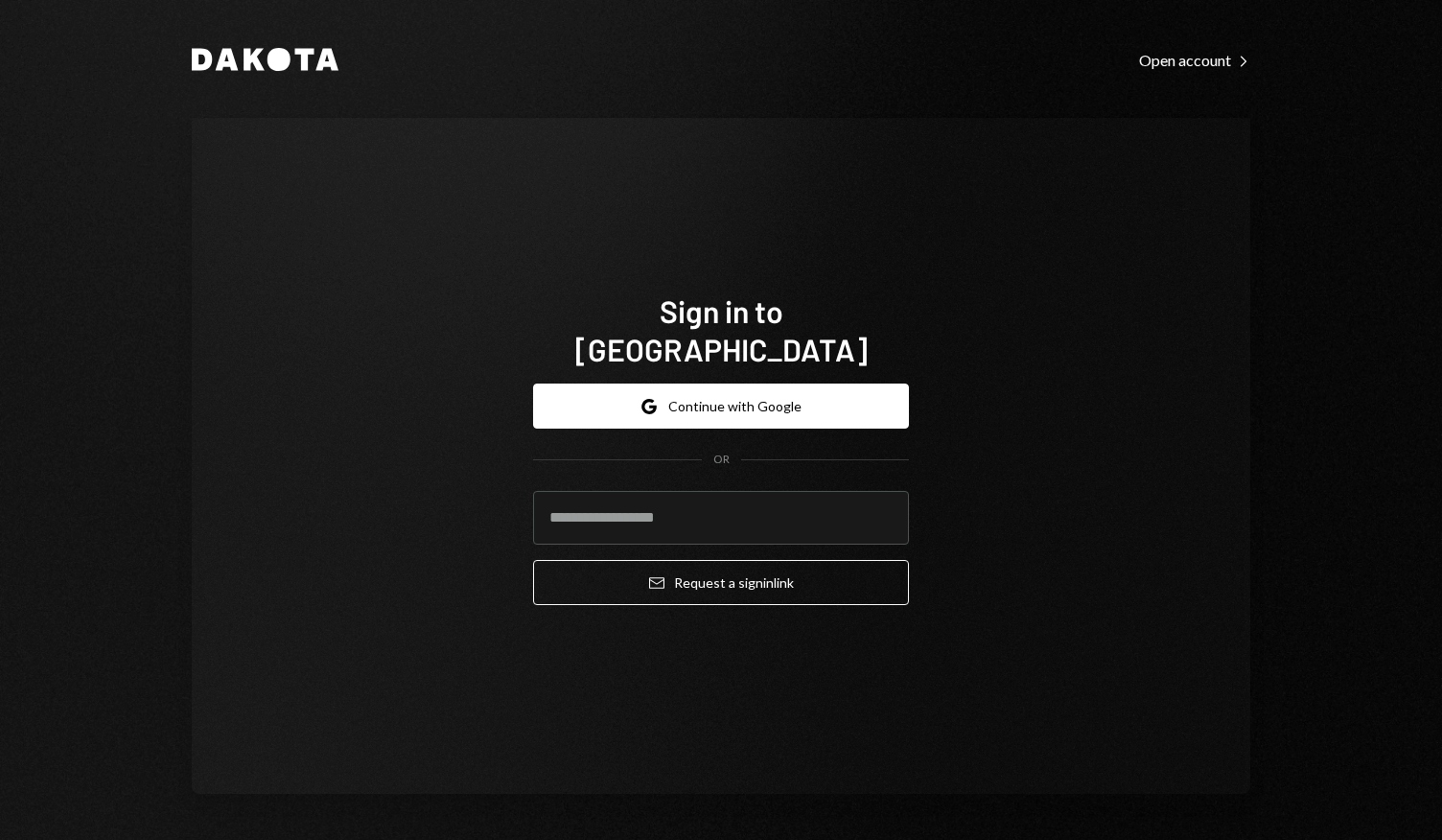  I want to click on div: OR, so click(721, 460).